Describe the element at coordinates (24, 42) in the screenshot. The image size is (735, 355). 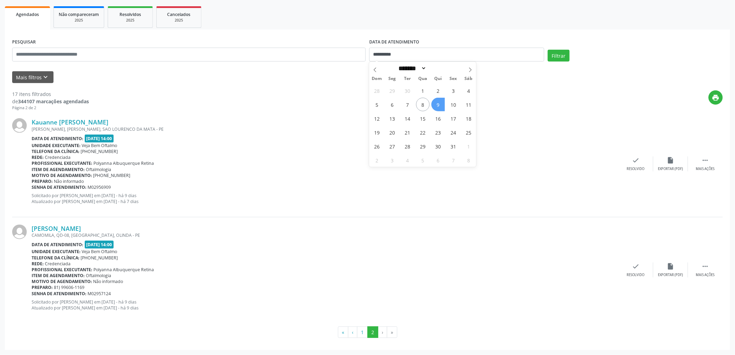
I see `label: PESQUISAR` at that location.